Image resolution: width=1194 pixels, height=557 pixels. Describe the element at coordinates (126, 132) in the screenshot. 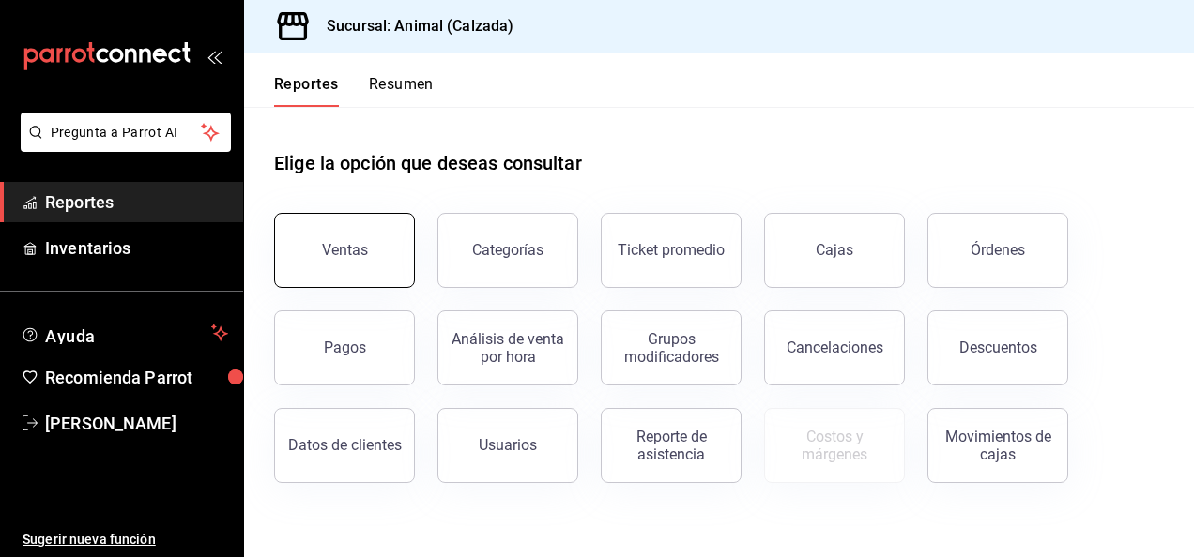

I see `button: Pregunta a Parrot AI` at that location.